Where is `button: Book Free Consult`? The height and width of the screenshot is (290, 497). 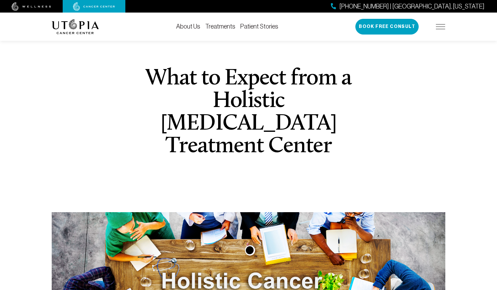
button: Book Free Consult is located at coordinates (387, 27).